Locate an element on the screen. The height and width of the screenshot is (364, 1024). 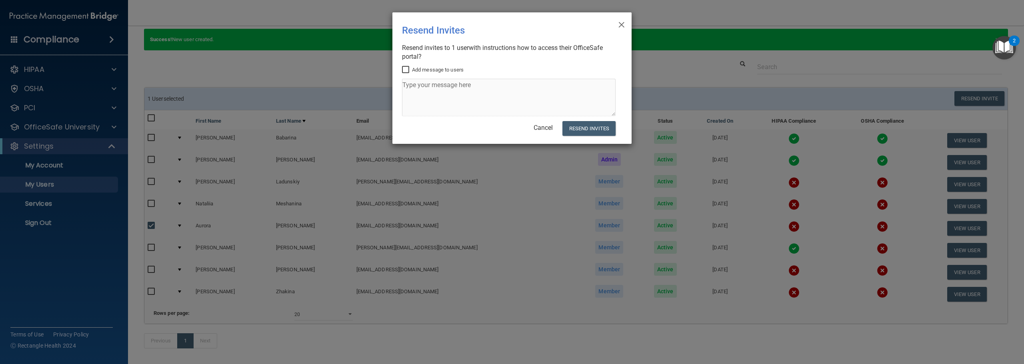
label: Add message to users is located at coordinates (433, 70).